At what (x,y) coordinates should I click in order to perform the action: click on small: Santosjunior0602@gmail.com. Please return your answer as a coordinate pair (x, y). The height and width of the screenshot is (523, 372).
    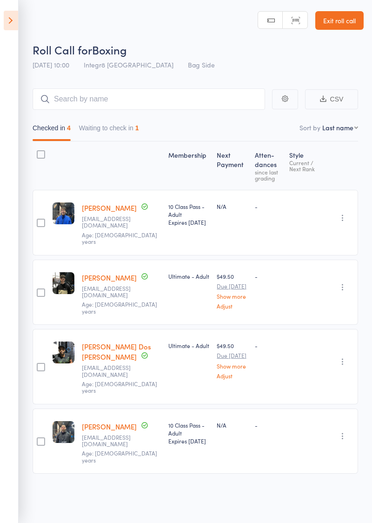
    Looking at the image, I should click on (112, 371).